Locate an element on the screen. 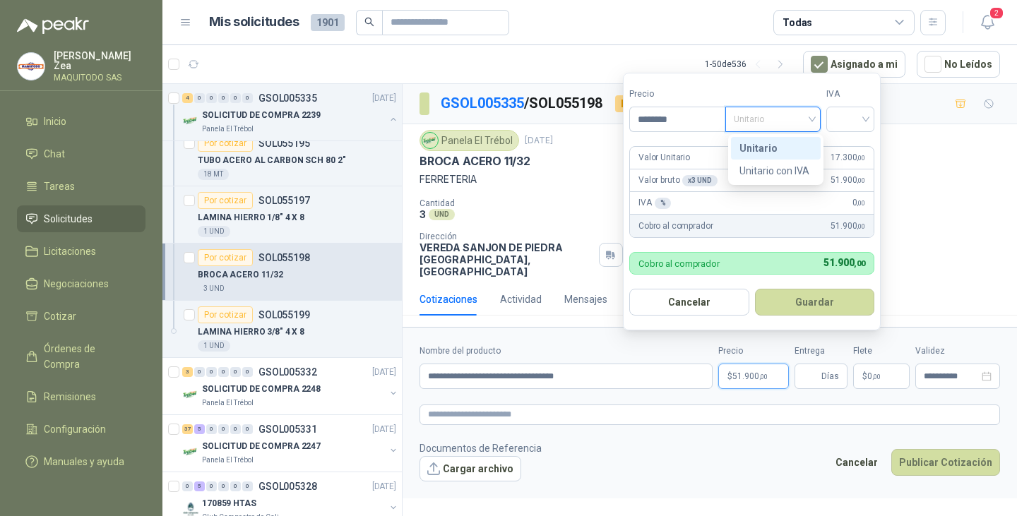 Image resolution: width=1017 pixels, height=516 pixels. span: Inicio is located at coordinates (55, 122).